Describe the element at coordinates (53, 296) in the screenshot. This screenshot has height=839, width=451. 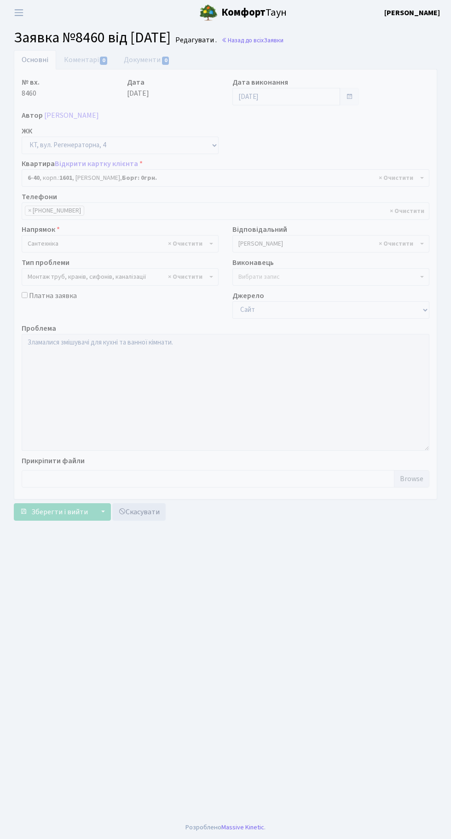
I see `label: Платна заявка` at that location.